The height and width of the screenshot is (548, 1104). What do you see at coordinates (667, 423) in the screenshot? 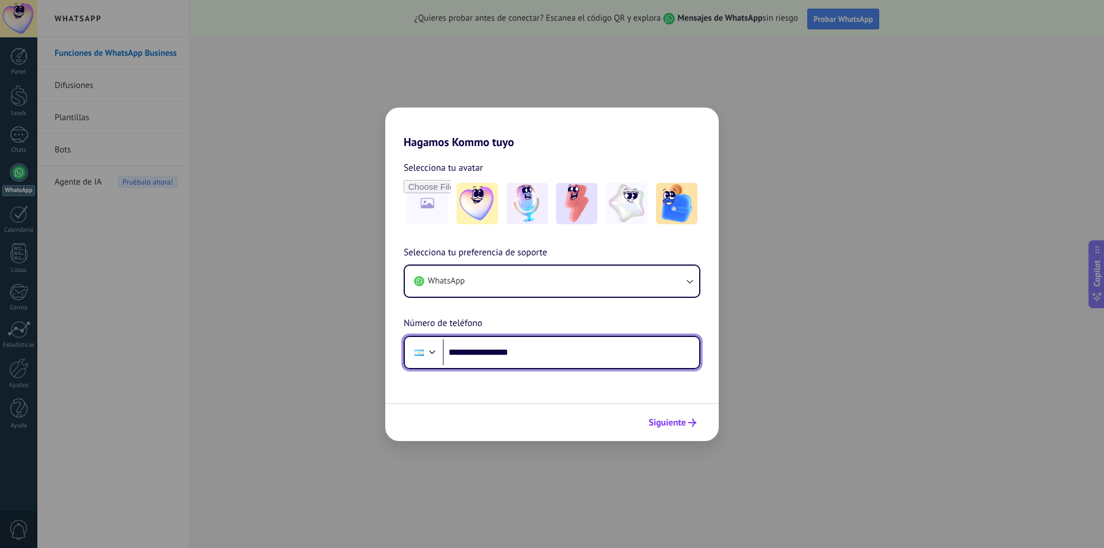
I see `span: Siguiente` at bounding box center [667, 423].